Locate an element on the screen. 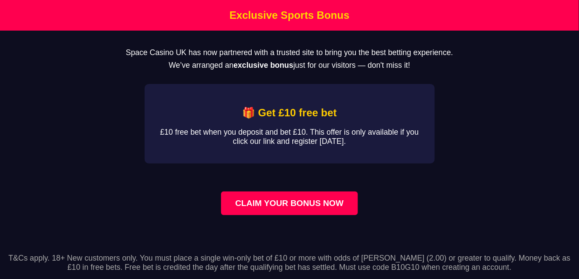 The height and width of the screenshot is (279, 579). div: Affiliate Bonus is located at coordinates (290, 124).